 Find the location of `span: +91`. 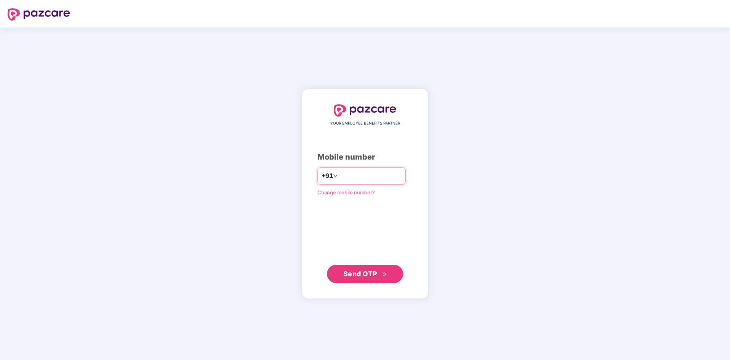

span: +91 is located at coordinates (327, 175).